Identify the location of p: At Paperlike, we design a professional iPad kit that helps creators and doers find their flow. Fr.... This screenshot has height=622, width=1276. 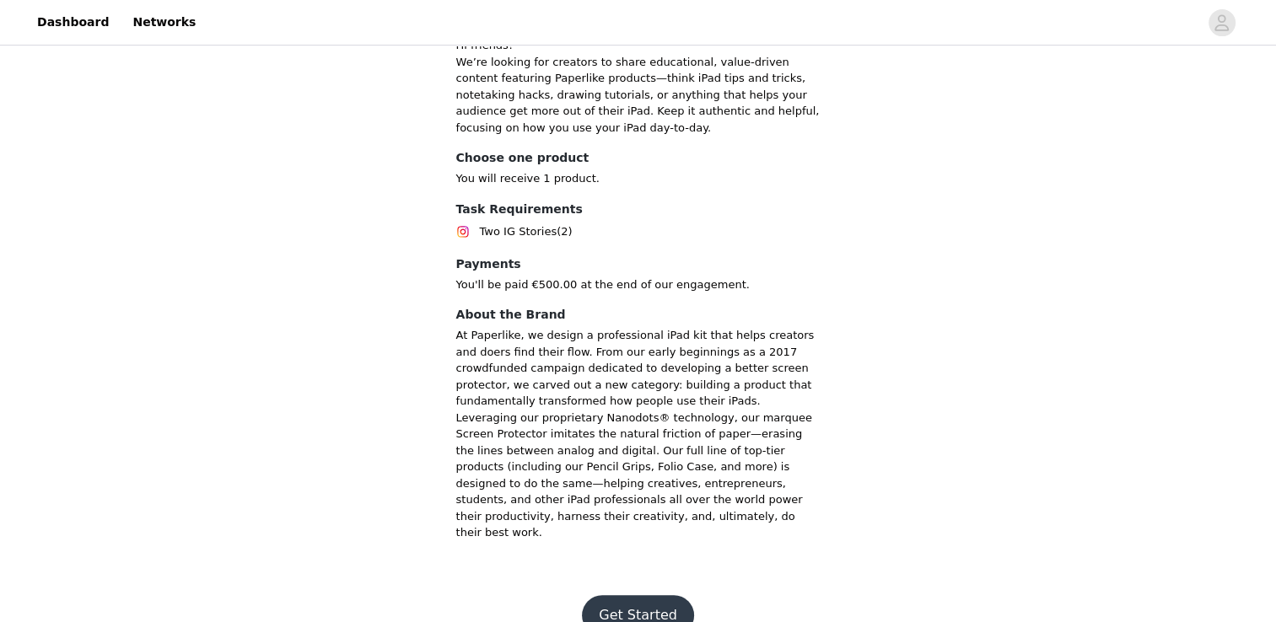
(638, 434).